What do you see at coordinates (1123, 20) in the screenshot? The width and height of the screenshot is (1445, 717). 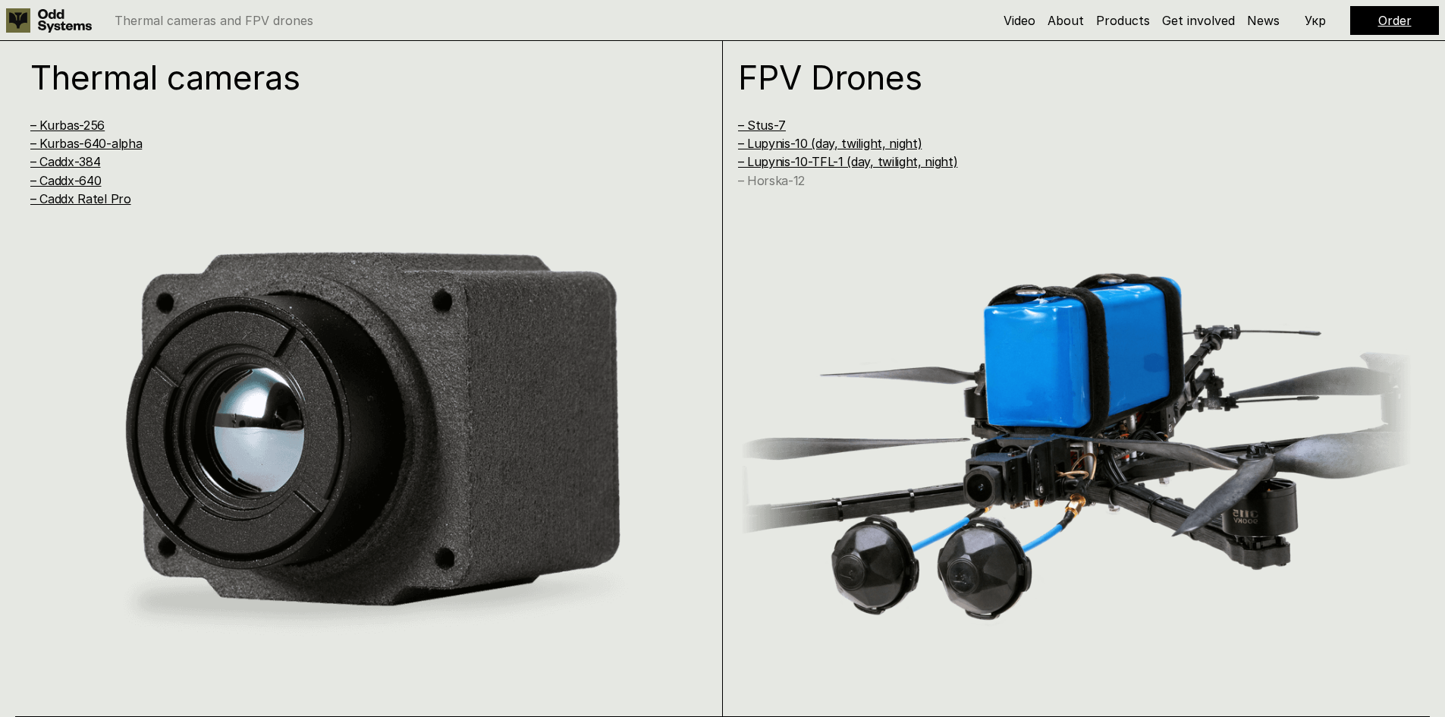 I see `a: Products` at bounding box center [1123, 20].